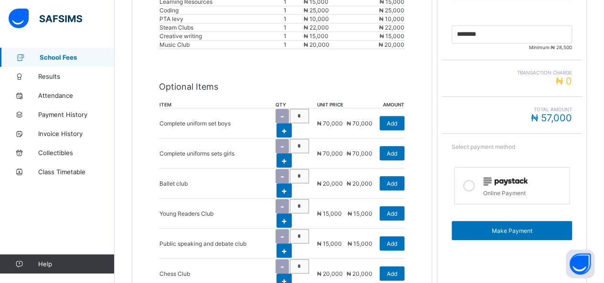  Describe the element at coordinates (76, 153) in the screenshot. I see `span: Collectibles` at that location.